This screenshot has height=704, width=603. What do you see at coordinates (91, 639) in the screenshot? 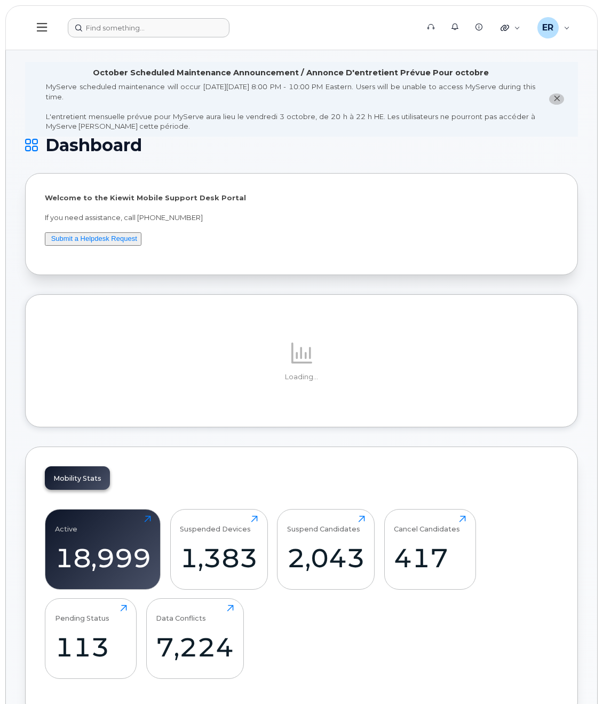
I see `a: Pending Status113` at bounding box center [91, 639].